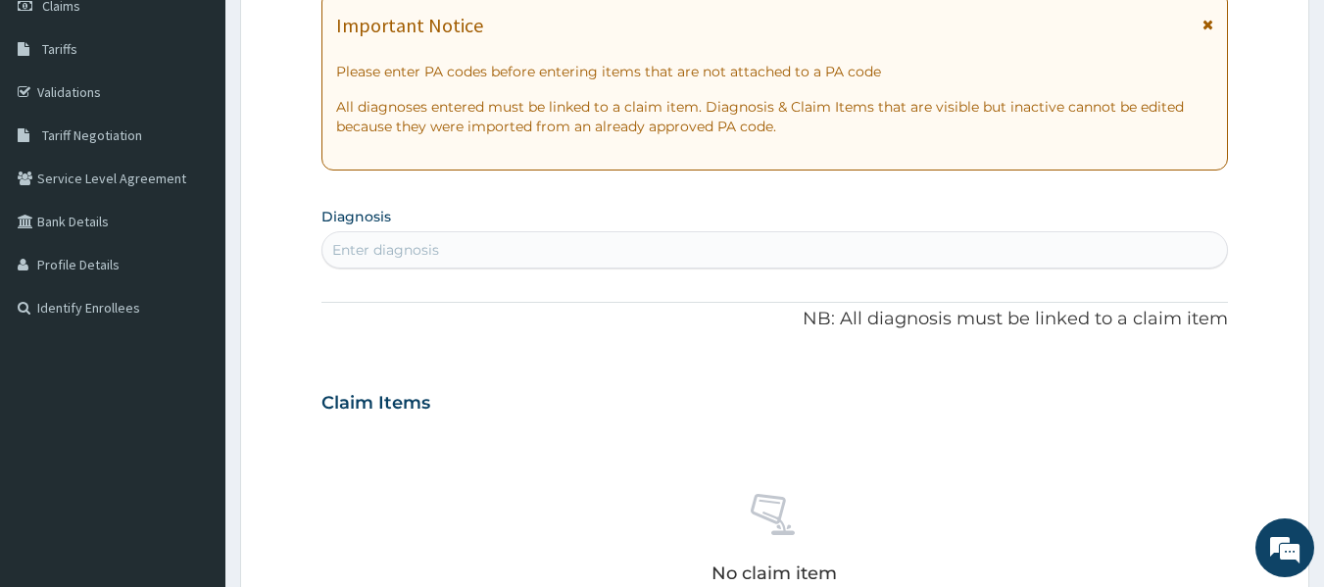  Describe the element at coordinates (775, 117) in the screenshot. I see `p: All diagnoses entered must be linked to a claim item. Diagnosis & Claim Items that are visible bu...` at that location.